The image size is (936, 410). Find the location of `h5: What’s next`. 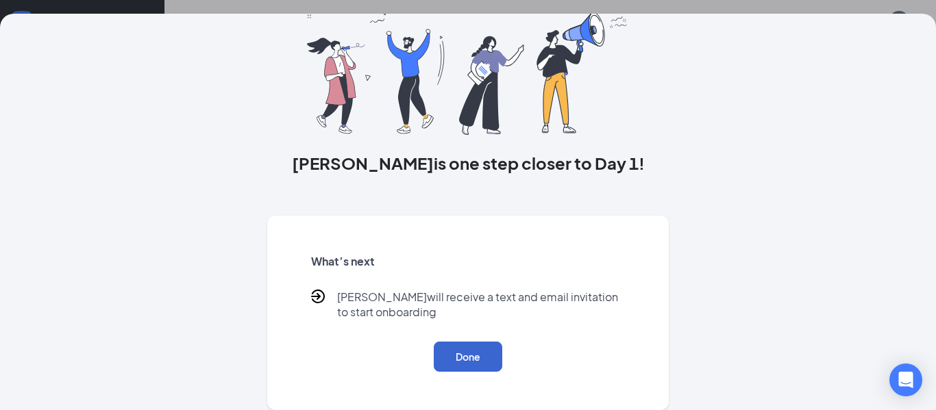

h5: What’s next is located at coordinates (468, 262).